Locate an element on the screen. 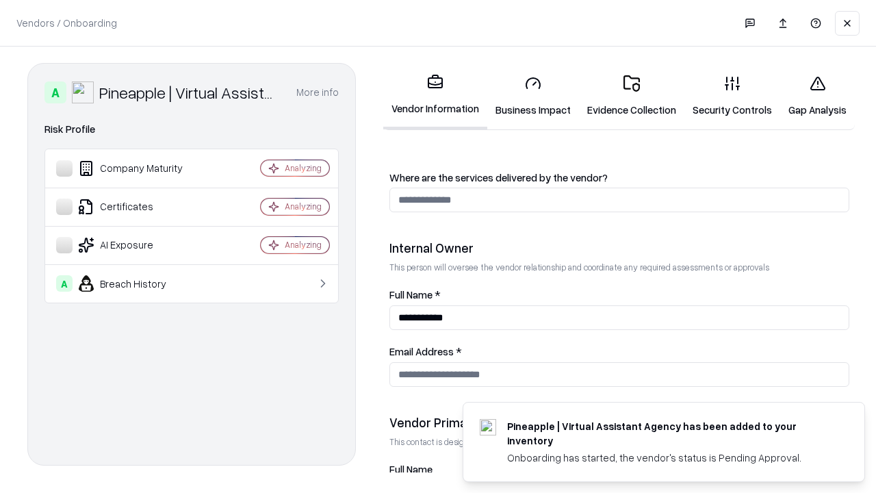  img: Pineapple | Virtual Assistant Agency is located at coordinates (83, 92).